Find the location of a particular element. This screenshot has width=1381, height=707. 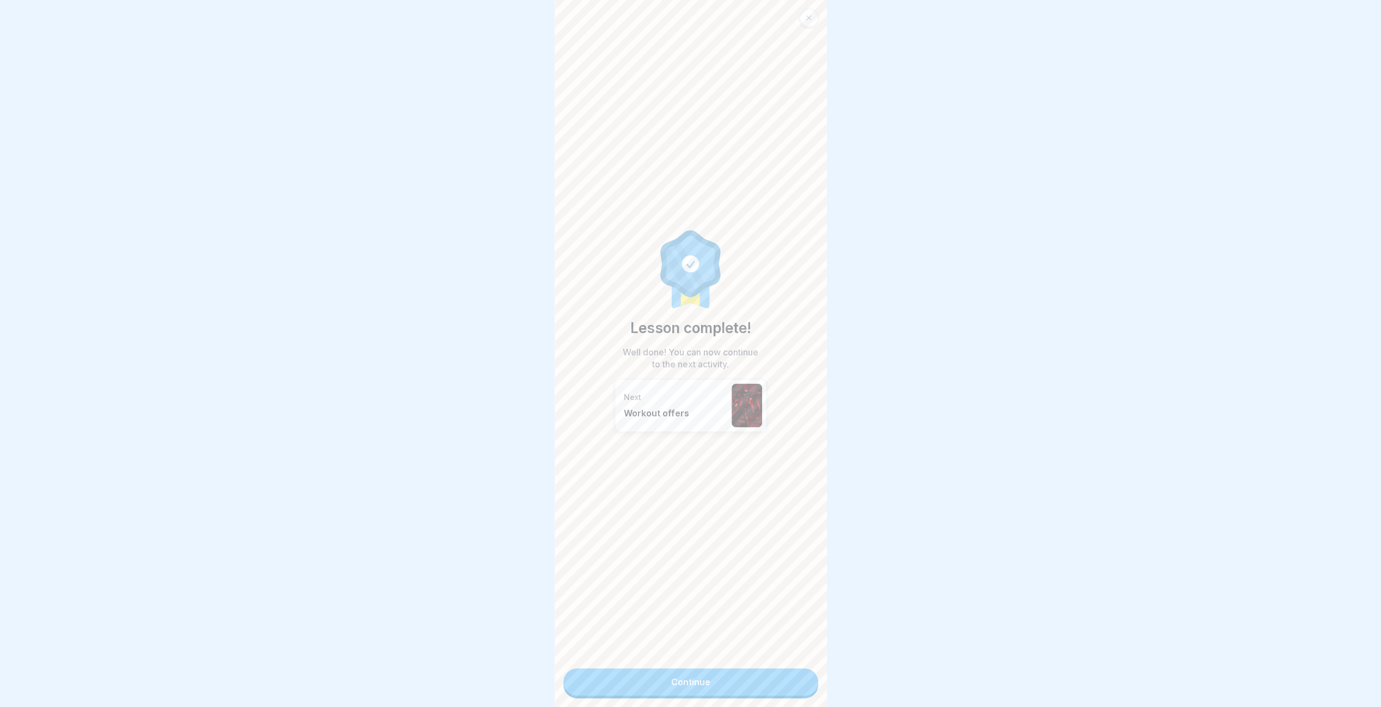

p: Lesson complete! is located at coordinates (691, 328).